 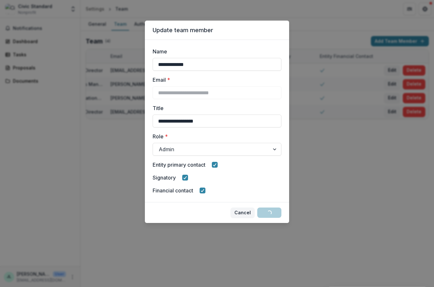 What do you see at coordinates (215, 80) in the screenshot?
I see `label: Email` at bounding box center [215, 80].